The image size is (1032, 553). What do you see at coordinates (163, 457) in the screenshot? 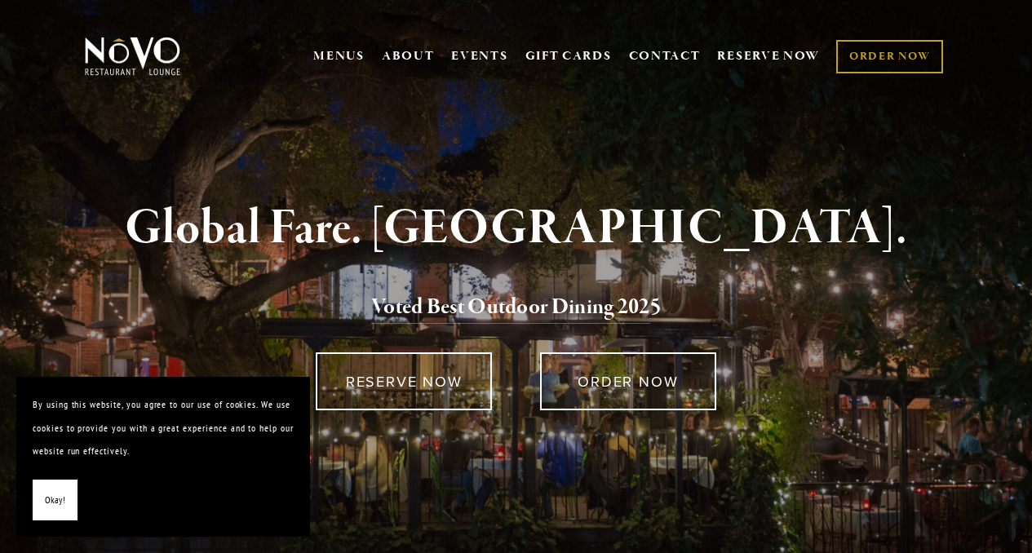
I see `section: Cookie banner` at bounding box center [163, 457].